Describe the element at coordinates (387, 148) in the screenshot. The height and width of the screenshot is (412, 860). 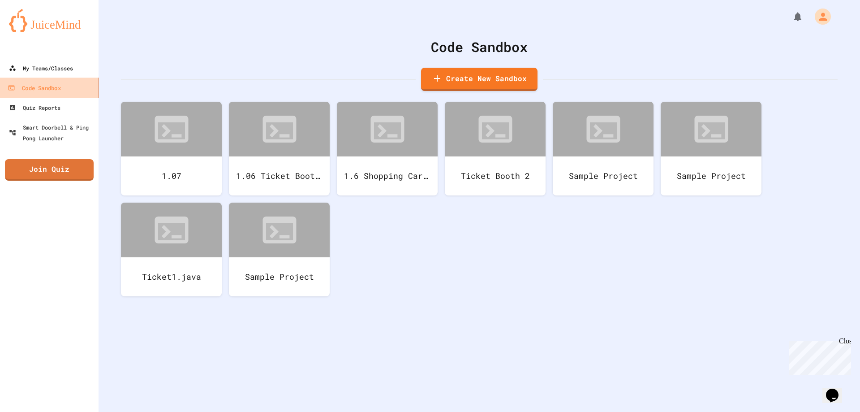
I see `a: 1.6 Shopping Cart Lab` at that location.